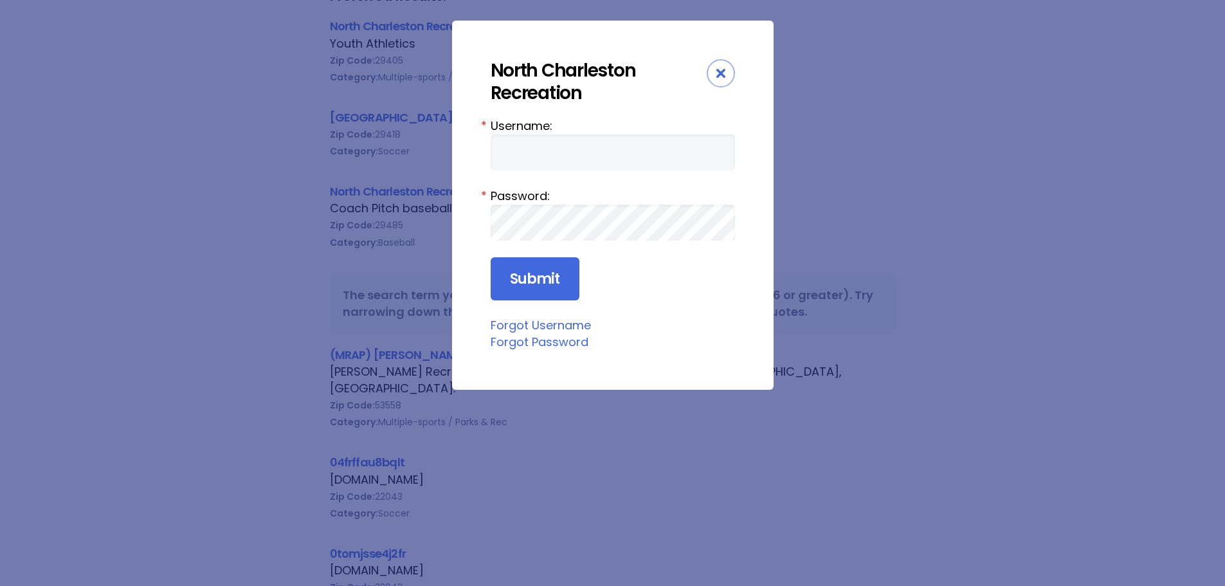  What do you see at coordinates (540, 342) in the screenshot?
I see `a: Forgot Password` at bounding box center [540, 342].